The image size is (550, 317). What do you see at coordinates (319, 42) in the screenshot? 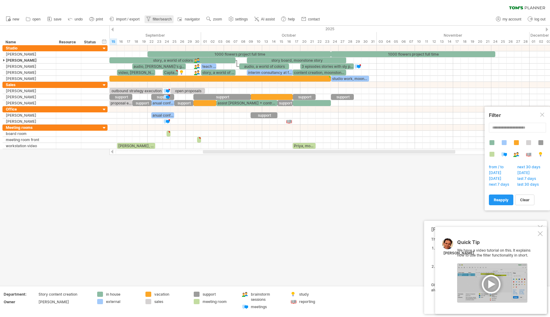
I see `div: Wednesday, 22 October 2025` at bounding box center [319, 42].